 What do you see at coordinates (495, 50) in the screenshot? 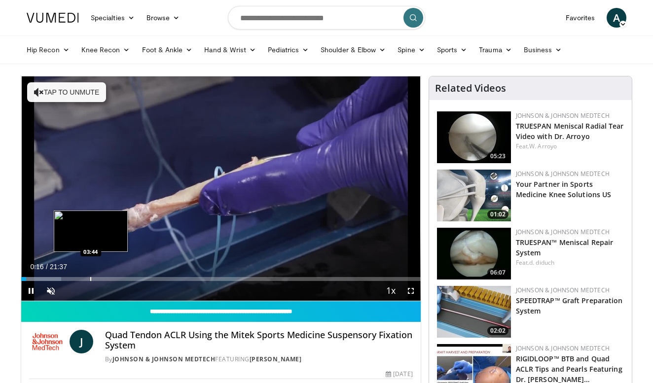
I see `a: Trauma` at bounding box center [495, 50].